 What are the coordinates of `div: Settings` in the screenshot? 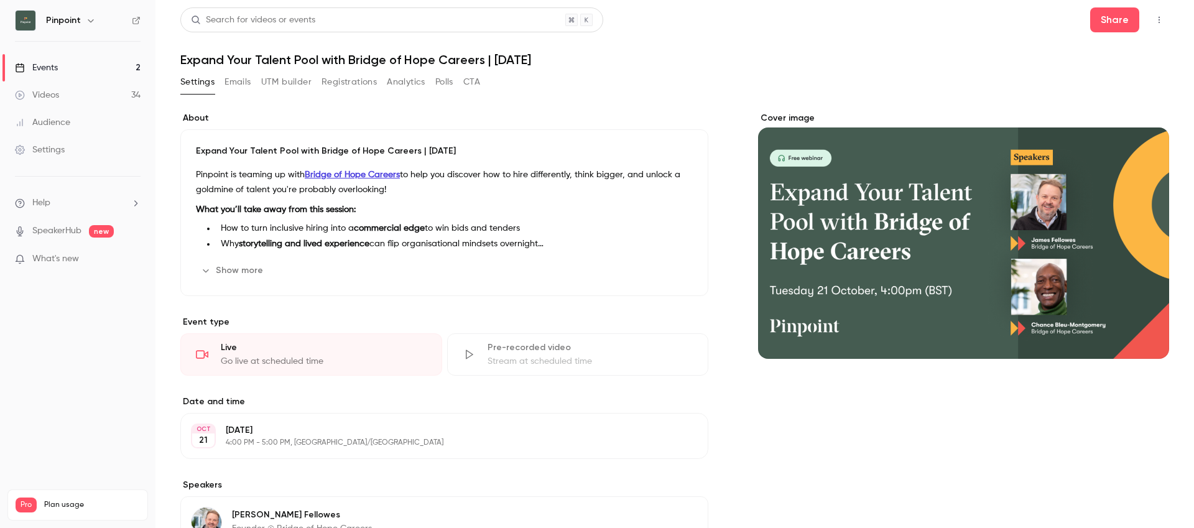 It's located at (40, 150).